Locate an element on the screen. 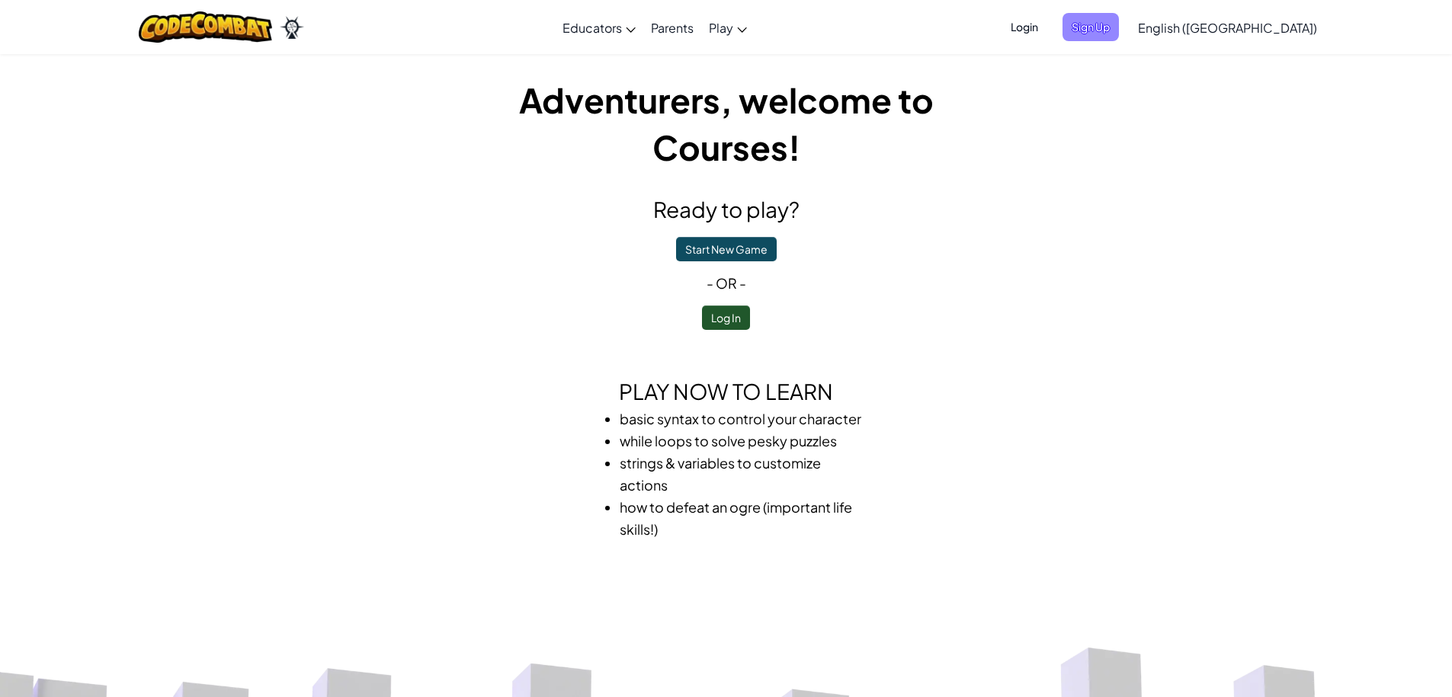 The image size is (1452, 697). li: how to defeat an ogre (important life skills!) is located at coordinates (741, 518).